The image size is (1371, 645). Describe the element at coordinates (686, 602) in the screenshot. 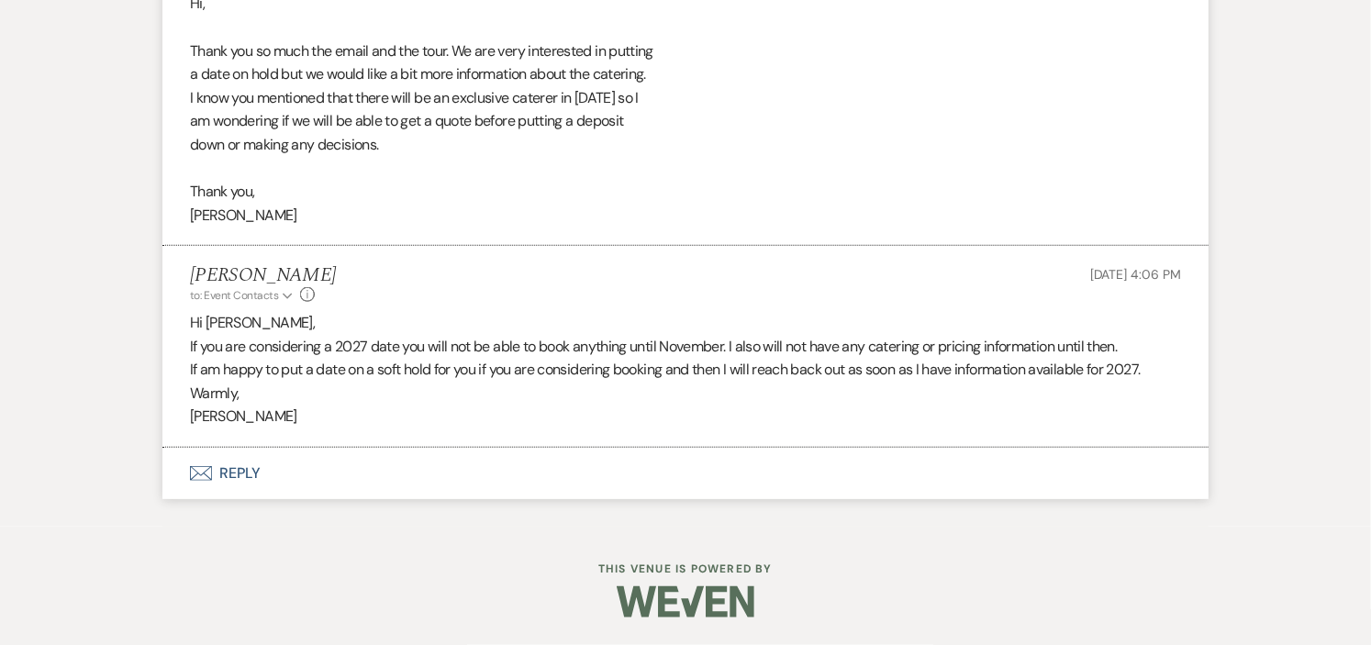

I see `img: Weven Logo` at that location.